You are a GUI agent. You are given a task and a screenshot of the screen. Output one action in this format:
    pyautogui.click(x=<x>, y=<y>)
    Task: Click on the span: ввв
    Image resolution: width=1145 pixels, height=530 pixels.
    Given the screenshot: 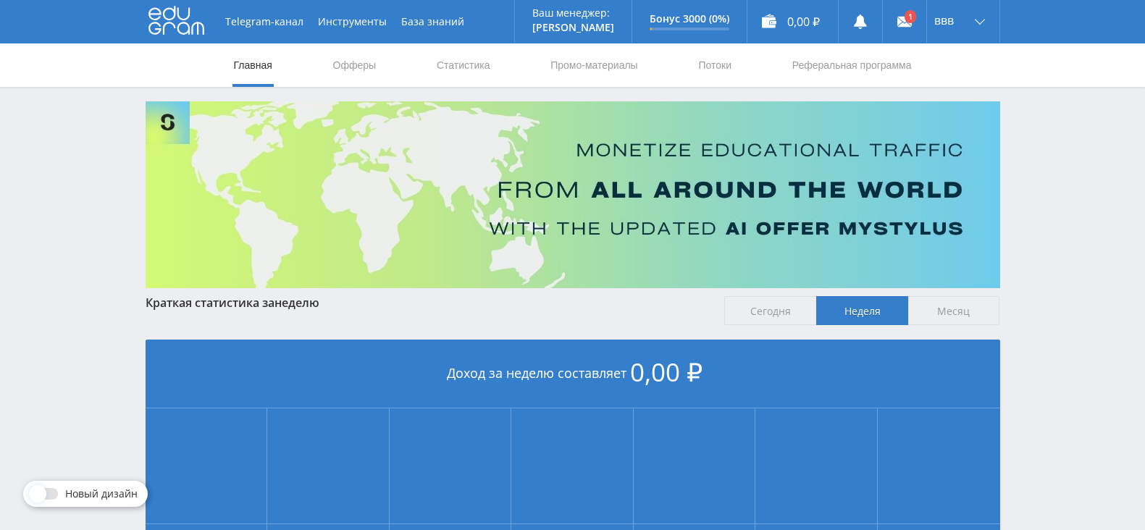 What is the action you would take?
    pyautogui.click(x=944, y=20)
    